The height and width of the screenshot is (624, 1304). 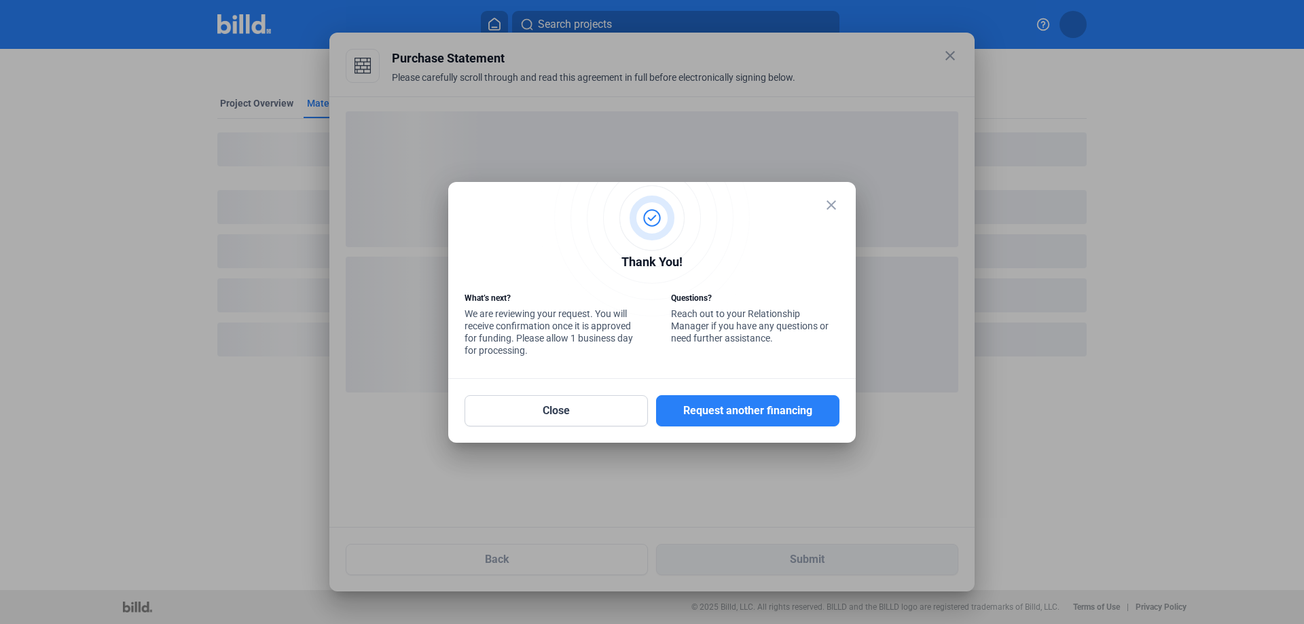 What do you see at coordinates (755, 300) in the screenshot?
I see `div: Questions?` at bounding box center [755, 300].